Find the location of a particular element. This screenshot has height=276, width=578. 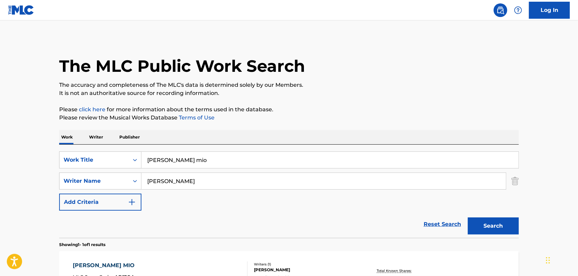

p: Please review the Musical Works Database is located at coordinates (289, 118).